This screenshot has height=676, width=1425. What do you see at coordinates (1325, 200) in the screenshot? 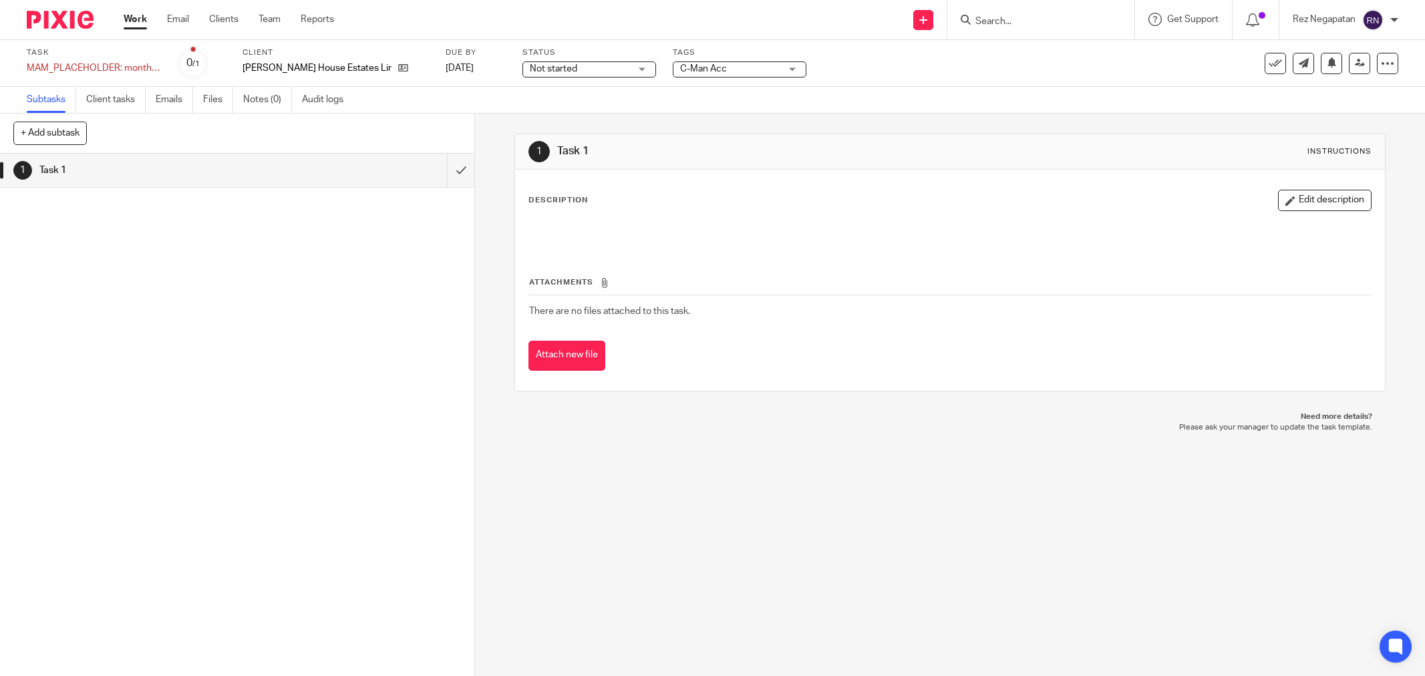
I see `button: Edit description` at bounding box center [1325, 200].